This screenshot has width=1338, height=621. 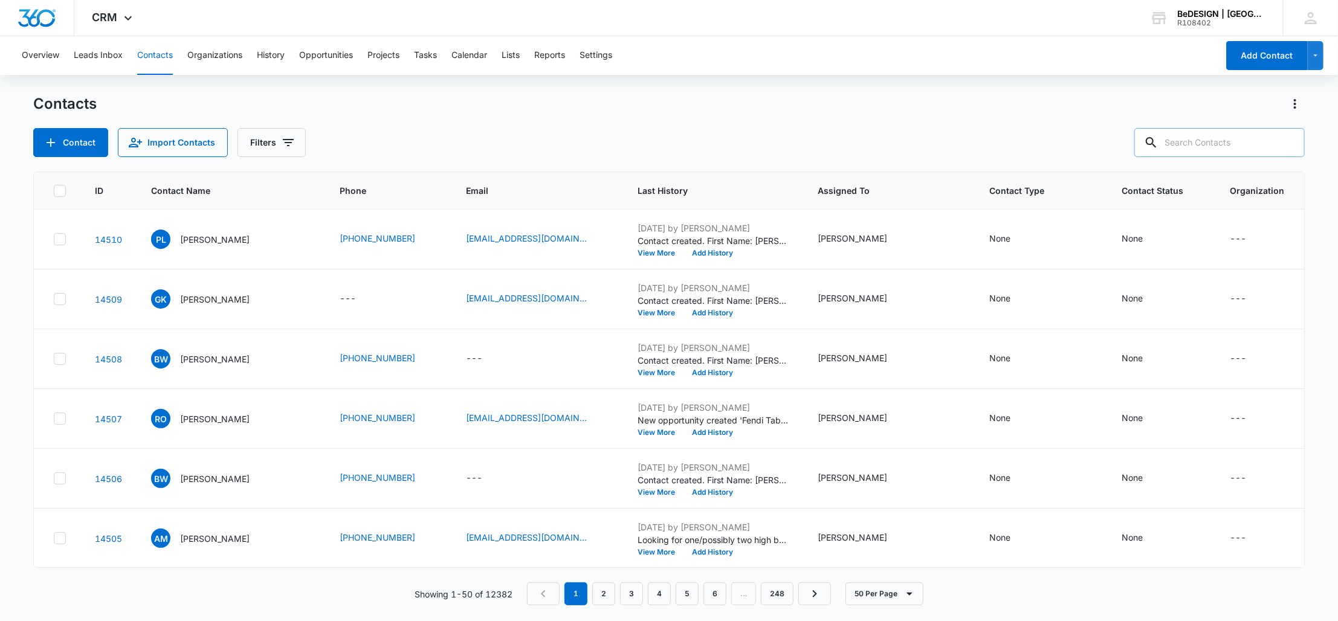 I want to click on button: Tasks, so click(x=425, y=56).